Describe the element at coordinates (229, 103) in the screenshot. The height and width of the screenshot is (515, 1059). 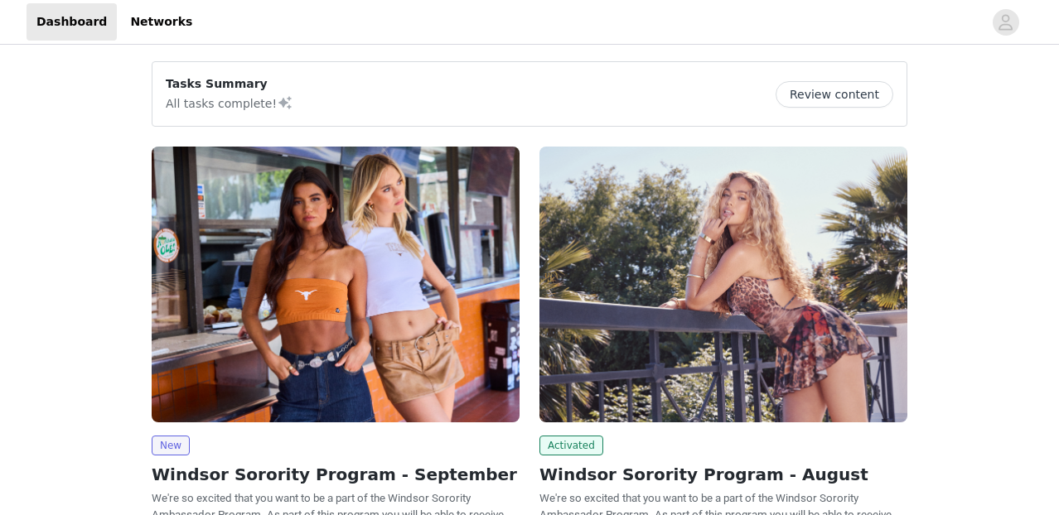
I see `p: All tasks complete!` at that location.